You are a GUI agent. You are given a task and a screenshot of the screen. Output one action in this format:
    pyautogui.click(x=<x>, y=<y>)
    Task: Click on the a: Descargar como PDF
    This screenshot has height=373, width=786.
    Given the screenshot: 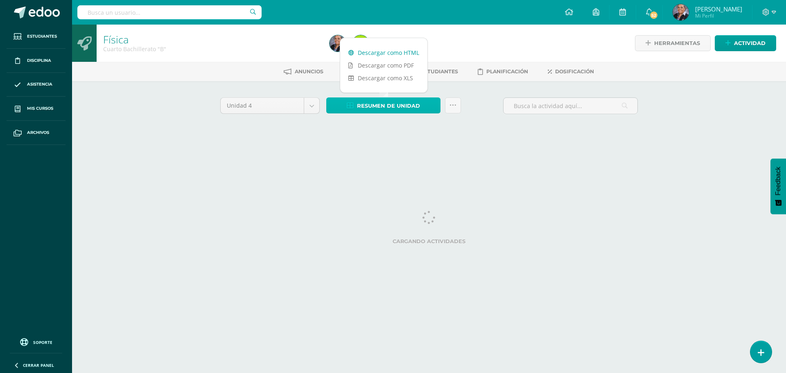 What is the action you would take?
    pyautogui.click(x=384, y=65)
    